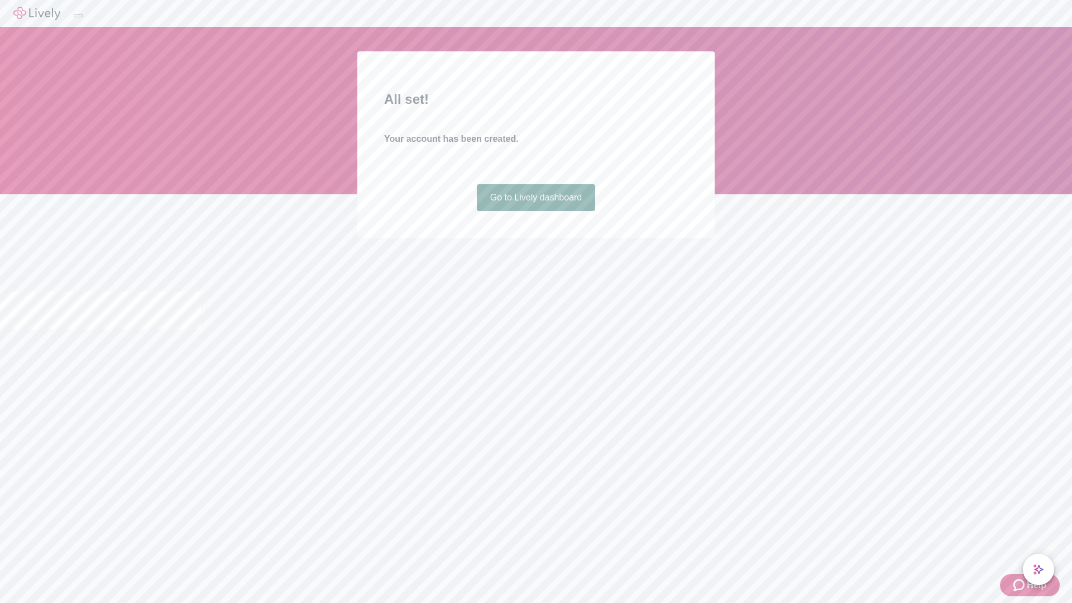  Describe the element at coordinates (1030, 585) in the screenshot. I see `button: Zendesk support iconHelp` at that location.